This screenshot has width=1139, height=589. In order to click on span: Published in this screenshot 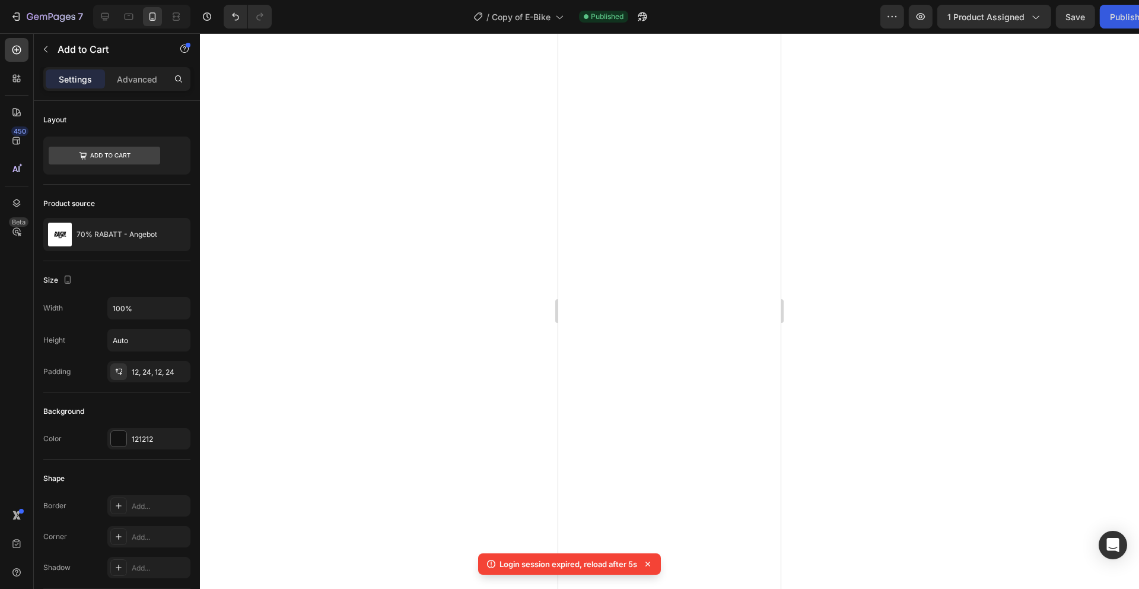, I will do `click(607, 17)`.